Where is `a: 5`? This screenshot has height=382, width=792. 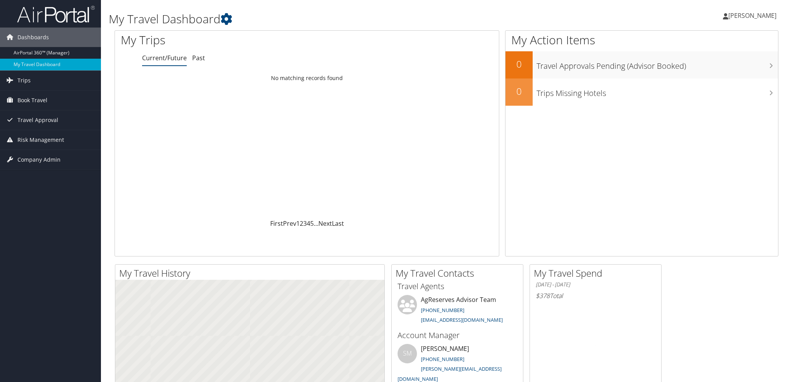
a: 5 is located at coordinates (312, 223).